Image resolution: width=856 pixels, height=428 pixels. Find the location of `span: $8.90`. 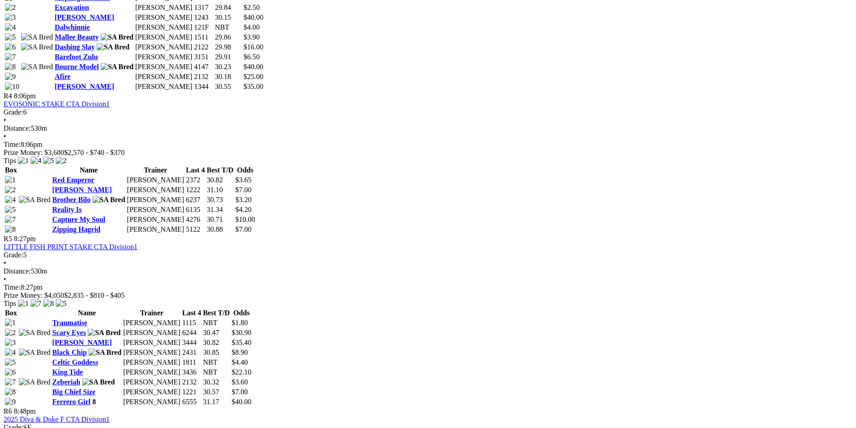

span: $8.90 is located at coordinates (240, 352).